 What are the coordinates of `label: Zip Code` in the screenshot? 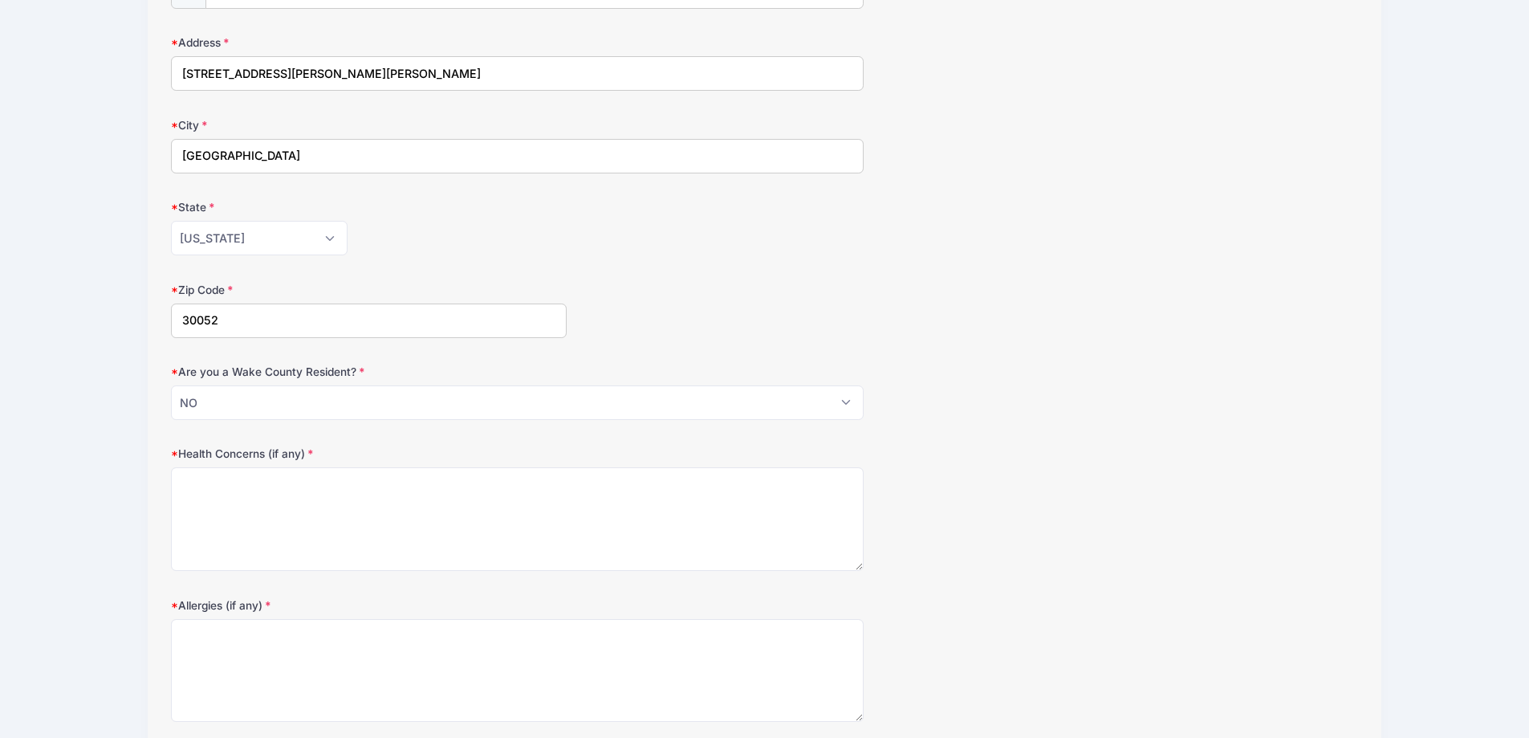 It's located at (368, 290).